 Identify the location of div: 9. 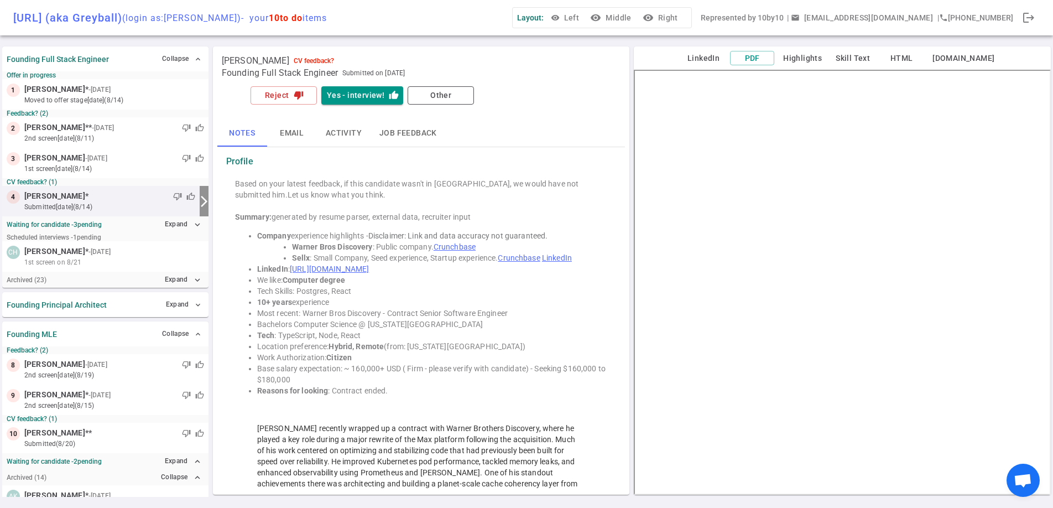
(13, 395).